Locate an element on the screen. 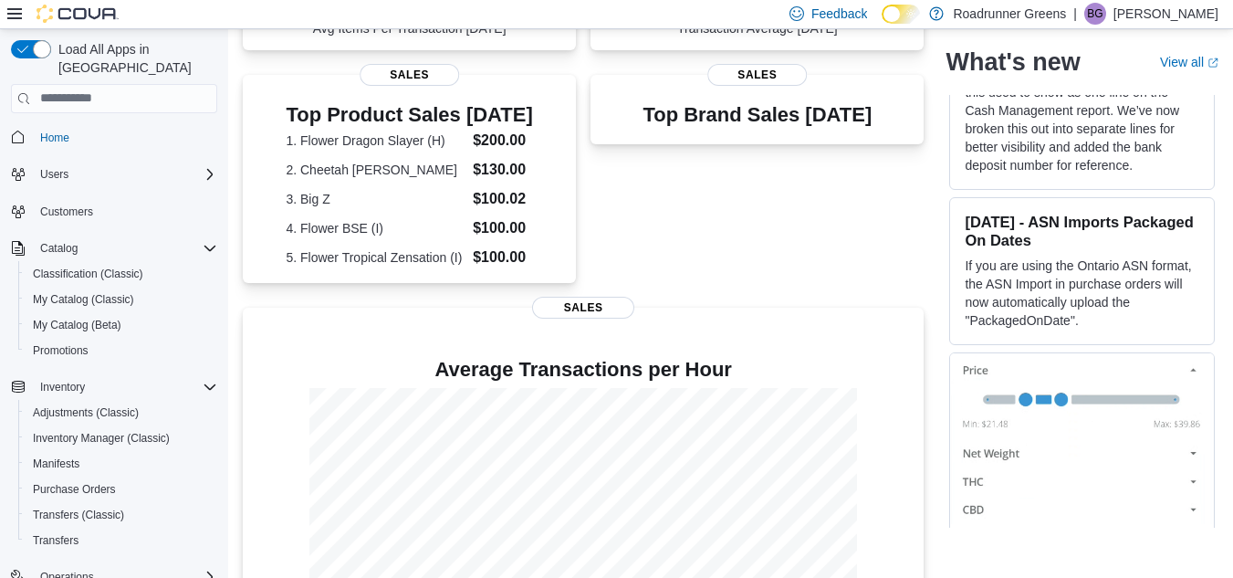 This screenshot has width=1233, height=578. button: Classification (Classic) is located at coordinates (121, 274).